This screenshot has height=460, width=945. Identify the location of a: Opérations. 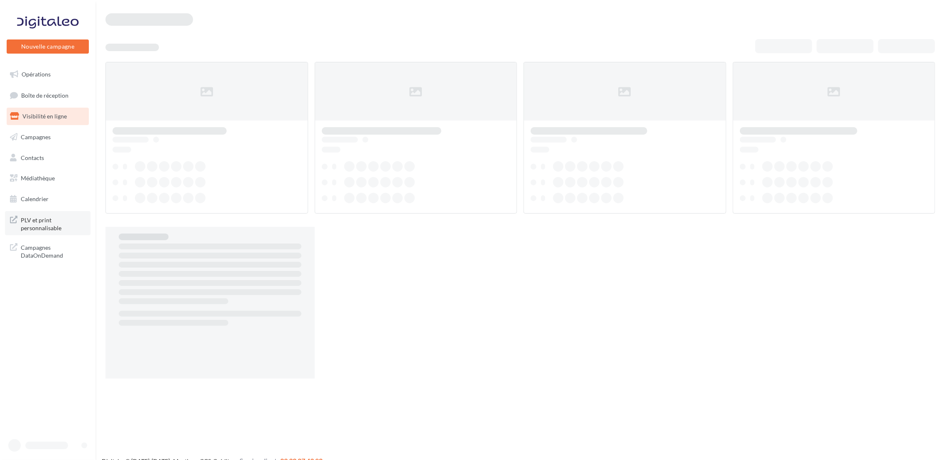
(48, 74).